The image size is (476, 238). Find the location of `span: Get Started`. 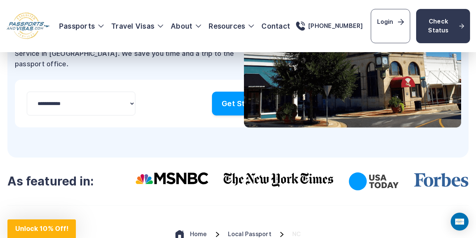

span: Get Started is located at coordinates (249, 103).